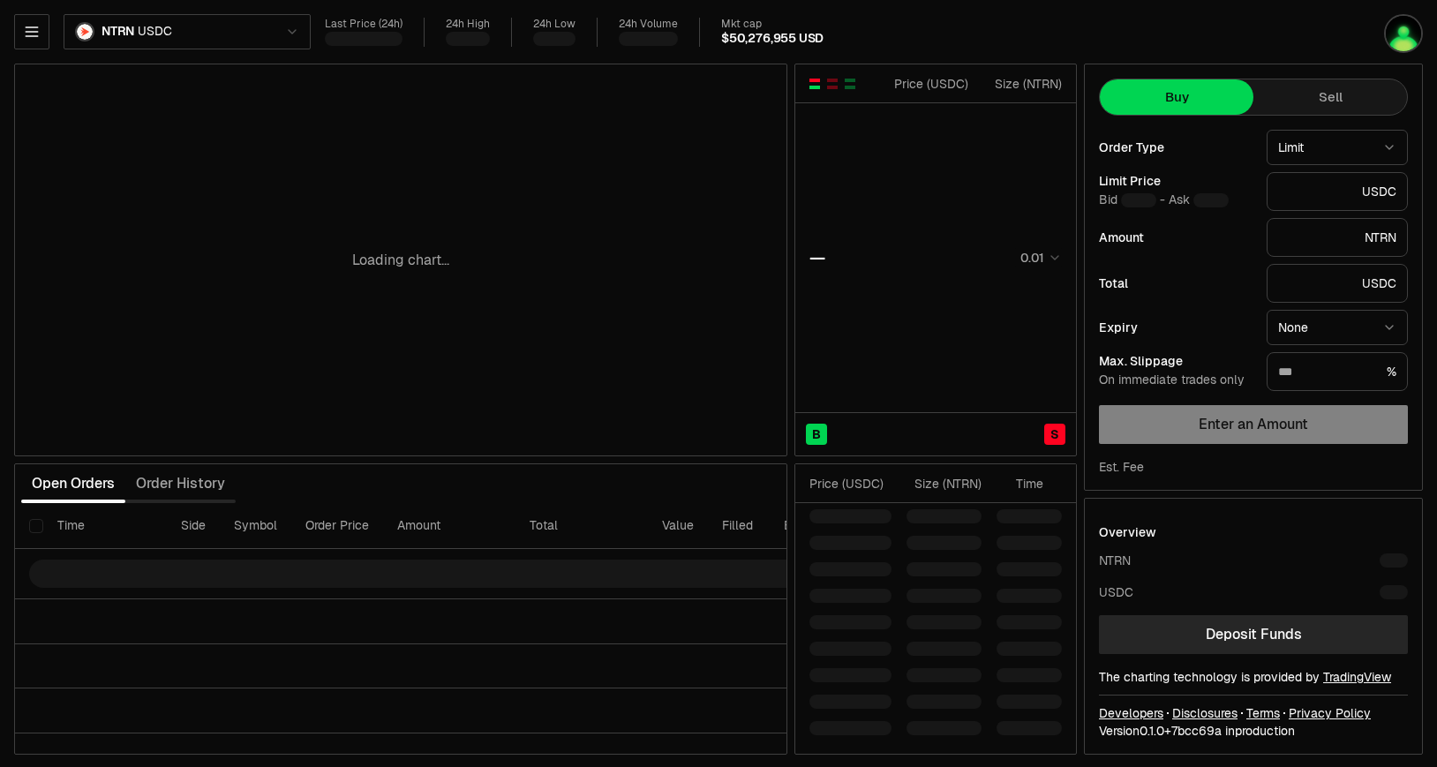  I want to click on div: 24h Low, so click(554, 24).